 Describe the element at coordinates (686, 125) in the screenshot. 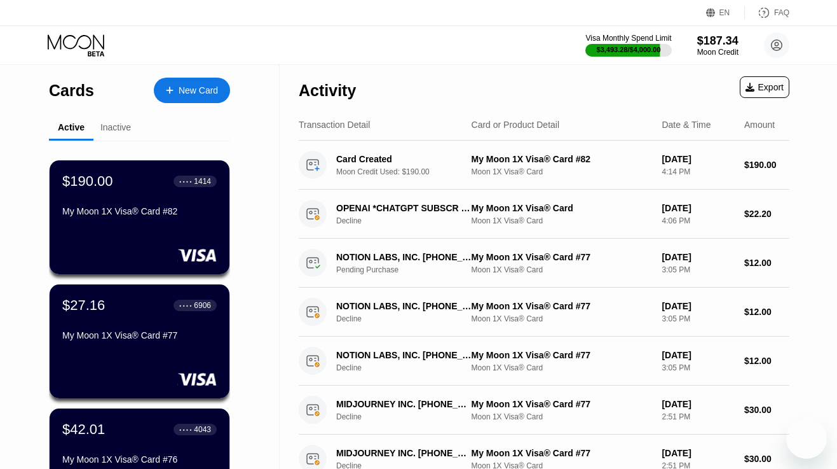

I see `div: Date & Time` at that location.